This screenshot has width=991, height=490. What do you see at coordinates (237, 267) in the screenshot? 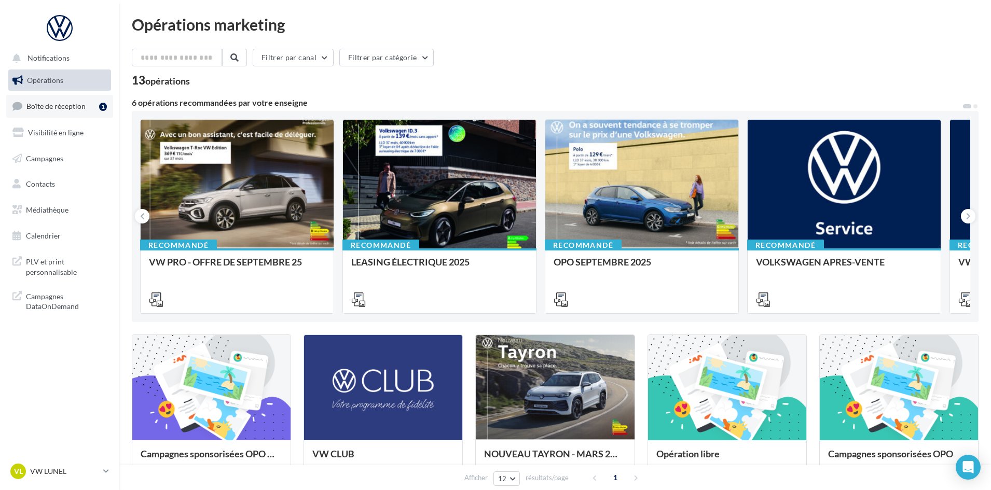
I see `div: VW PRO - OFFRE DE SEPTEMBRE 25` at bounding box center [237, 267].